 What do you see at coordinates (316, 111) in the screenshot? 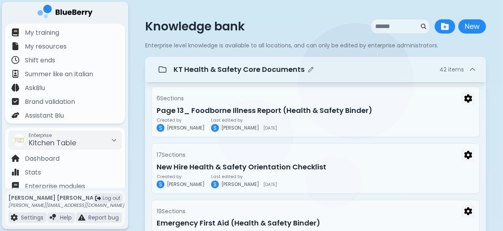
I see `h3: Page 13_ Foodborne Illness Report (Health & Safety Binder)` at bounding box center [316, 111].